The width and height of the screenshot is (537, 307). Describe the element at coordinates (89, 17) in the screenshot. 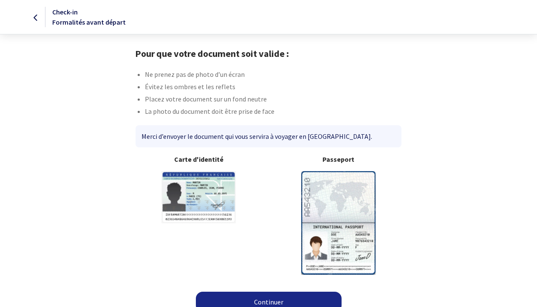

I see `span: Check-in Formalités avant départ` at that location.